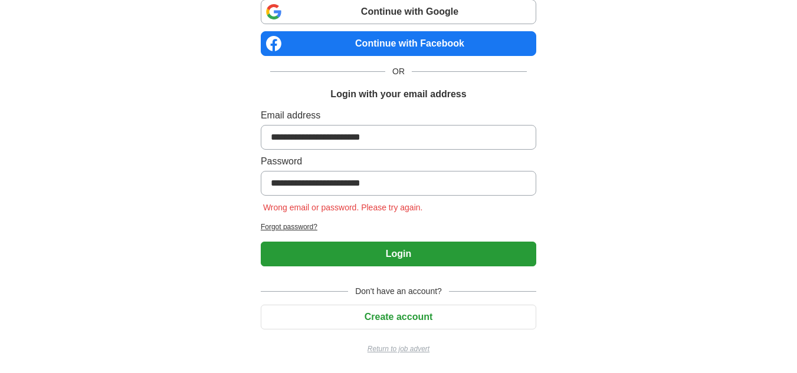  What do you see at coordinates (398, 254) in the screenshot?
I see `button: Login` at bounding box center [398, 254].